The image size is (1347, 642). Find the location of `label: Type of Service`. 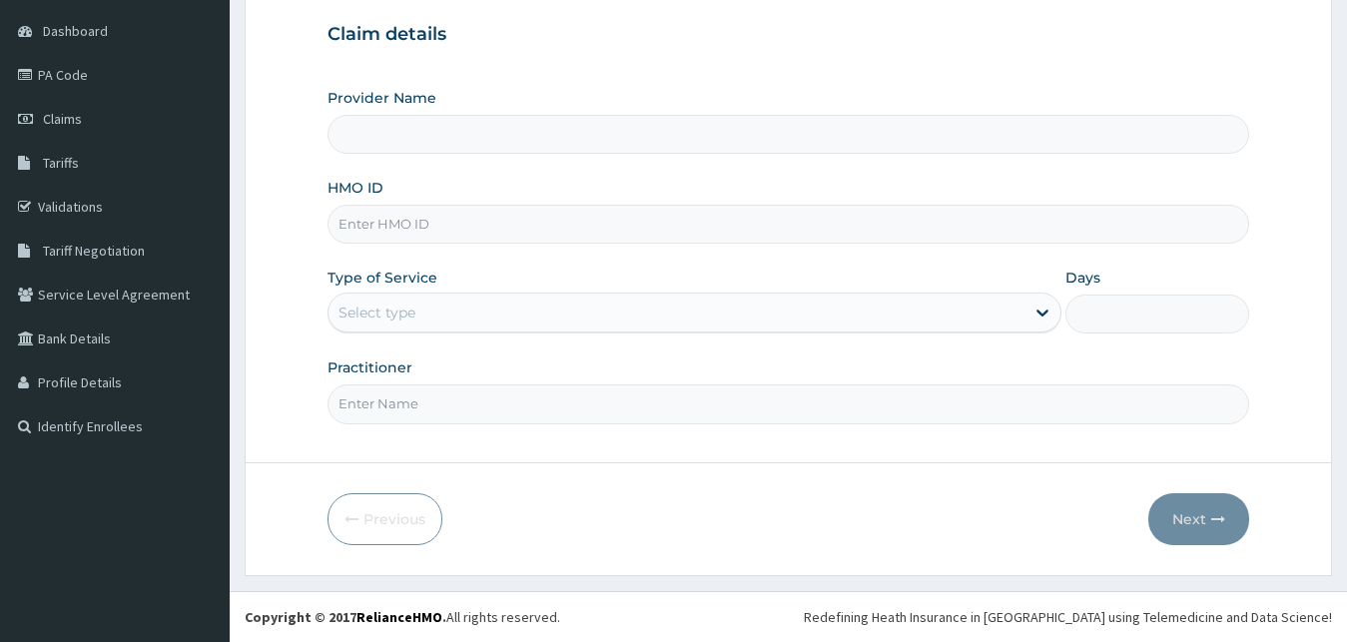

label: Type of Service is located at coordinates (382, 278).